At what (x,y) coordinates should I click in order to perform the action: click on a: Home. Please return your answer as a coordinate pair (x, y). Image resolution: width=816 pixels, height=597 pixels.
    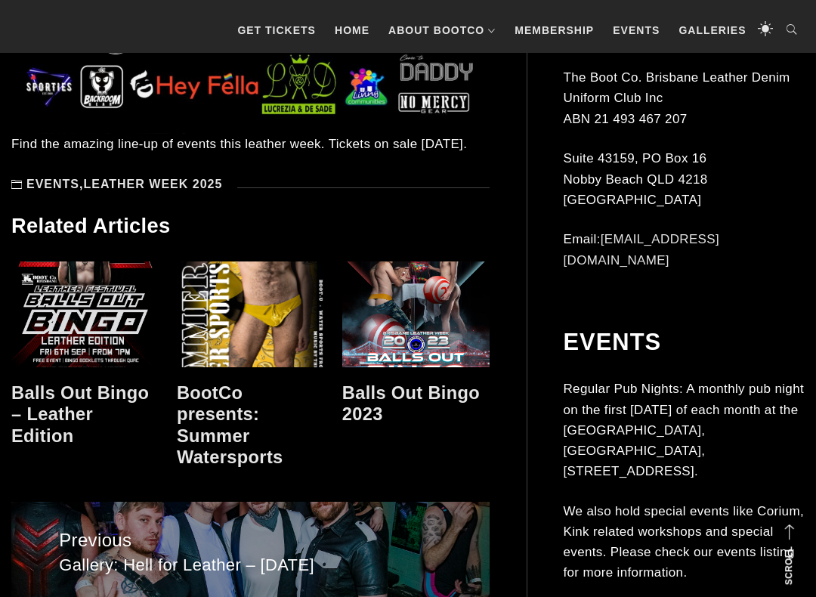
    Looking at the image, I should click on (352, 30).